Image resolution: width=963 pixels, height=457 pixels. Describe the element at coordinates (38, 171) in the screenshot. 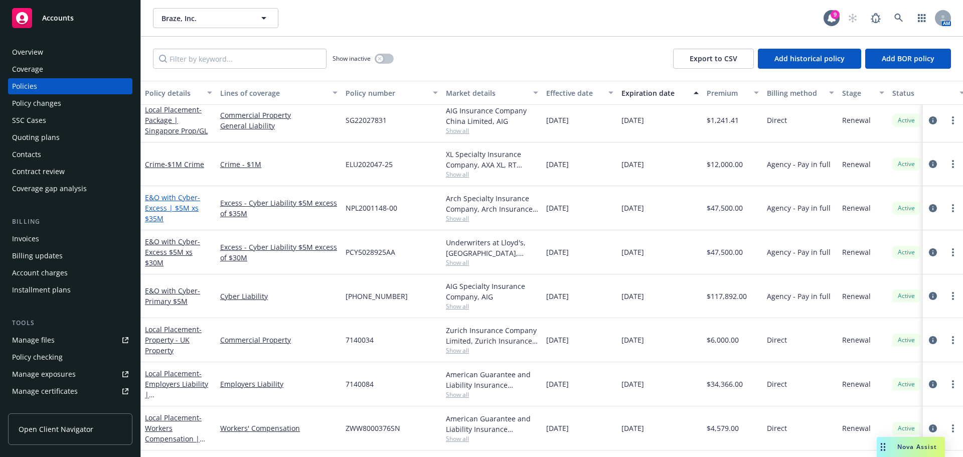

I see `div: Contract review` at that location.